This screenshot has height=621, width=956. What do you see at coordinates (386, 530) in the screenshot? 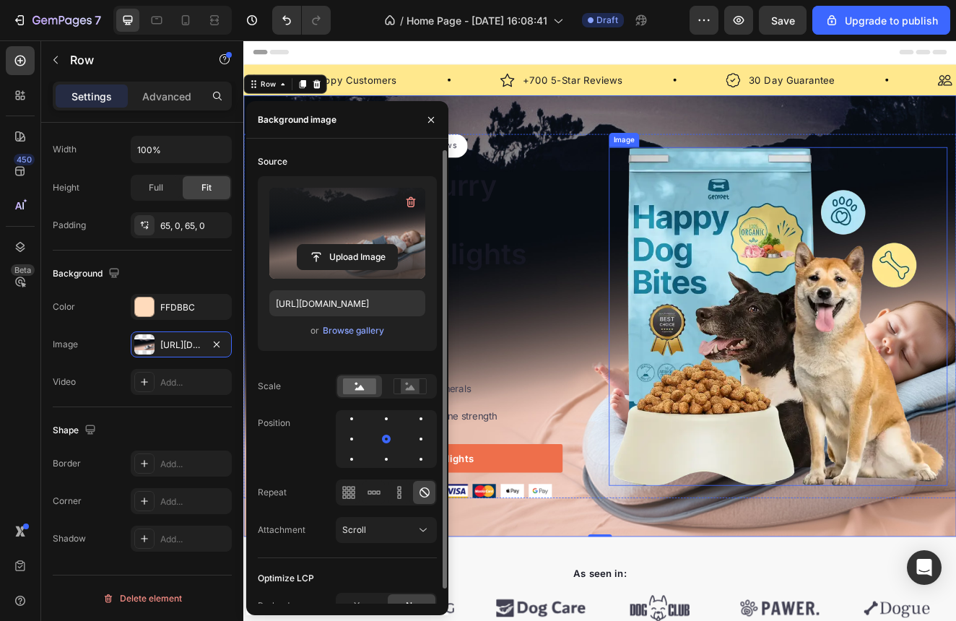
I see `button: Scroll` at bounding box center [386, 530].